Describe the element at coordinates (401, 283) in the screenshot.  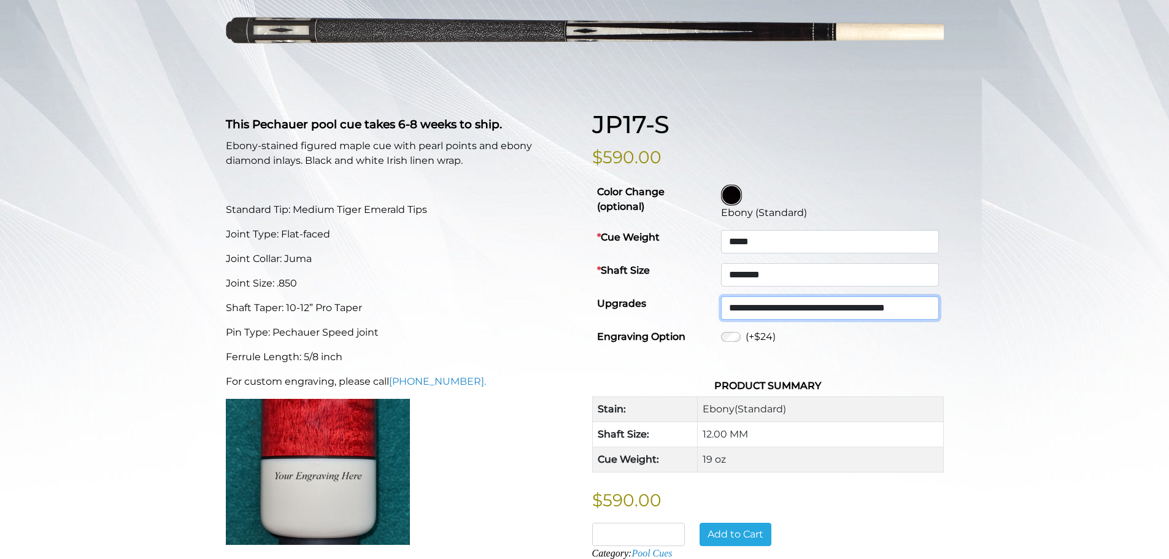
I see `p: Joint Size: .850` at that location.